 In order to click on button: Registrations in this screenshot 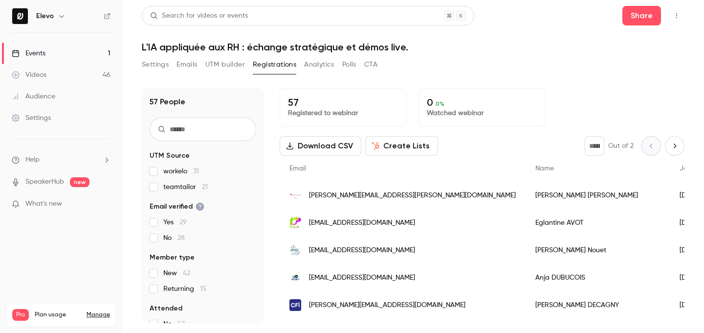, I will do `click(274, 65)`.